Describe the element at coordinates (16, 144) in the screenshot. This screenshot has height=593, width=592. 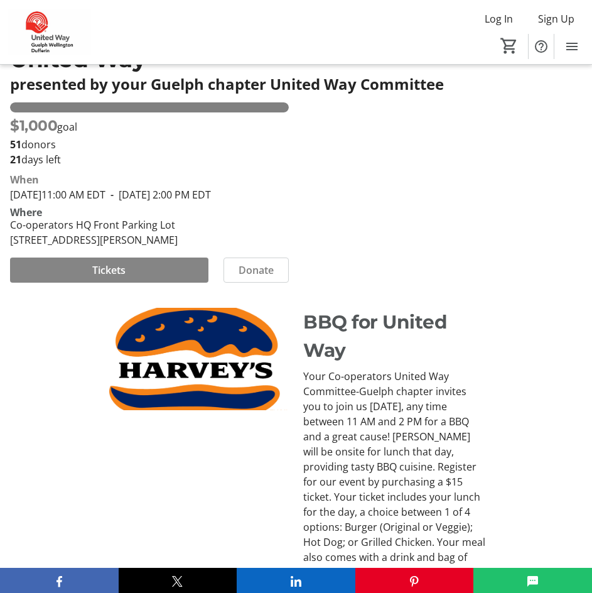
I see `b: 51` at that location.